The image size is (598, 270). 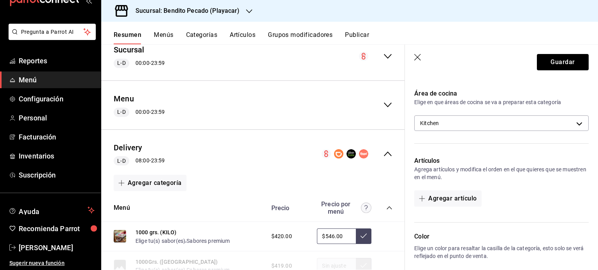 I want to click on button: Agregar artículo, so click(x=447, y=199).